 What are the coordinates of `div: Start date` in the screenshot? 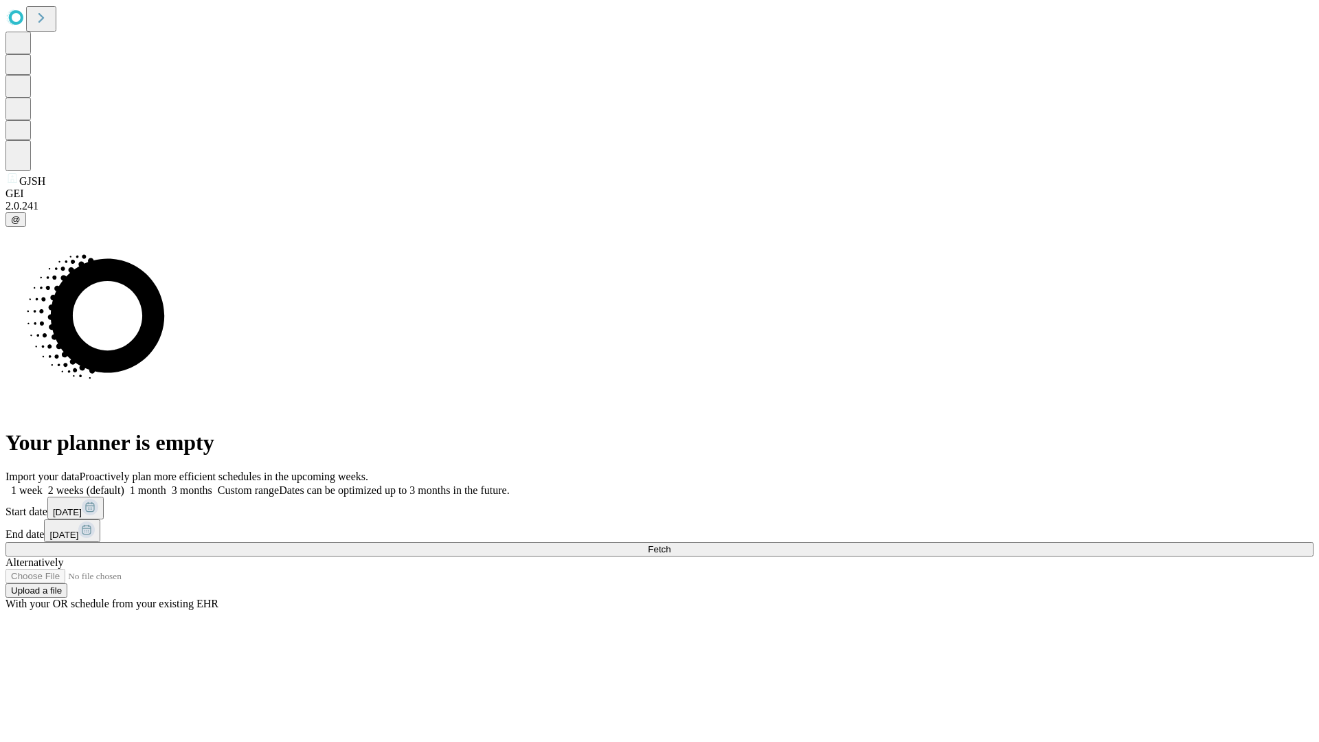 It's located at (659, 508).